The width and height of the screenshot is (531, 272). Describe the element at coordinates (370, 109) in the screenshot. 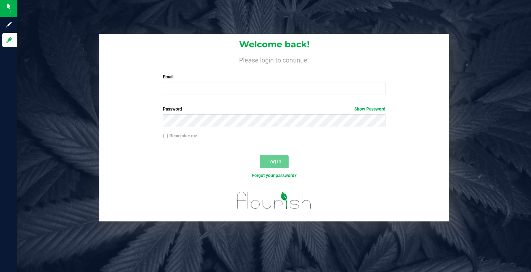

I see `a: Show Password` at that location.